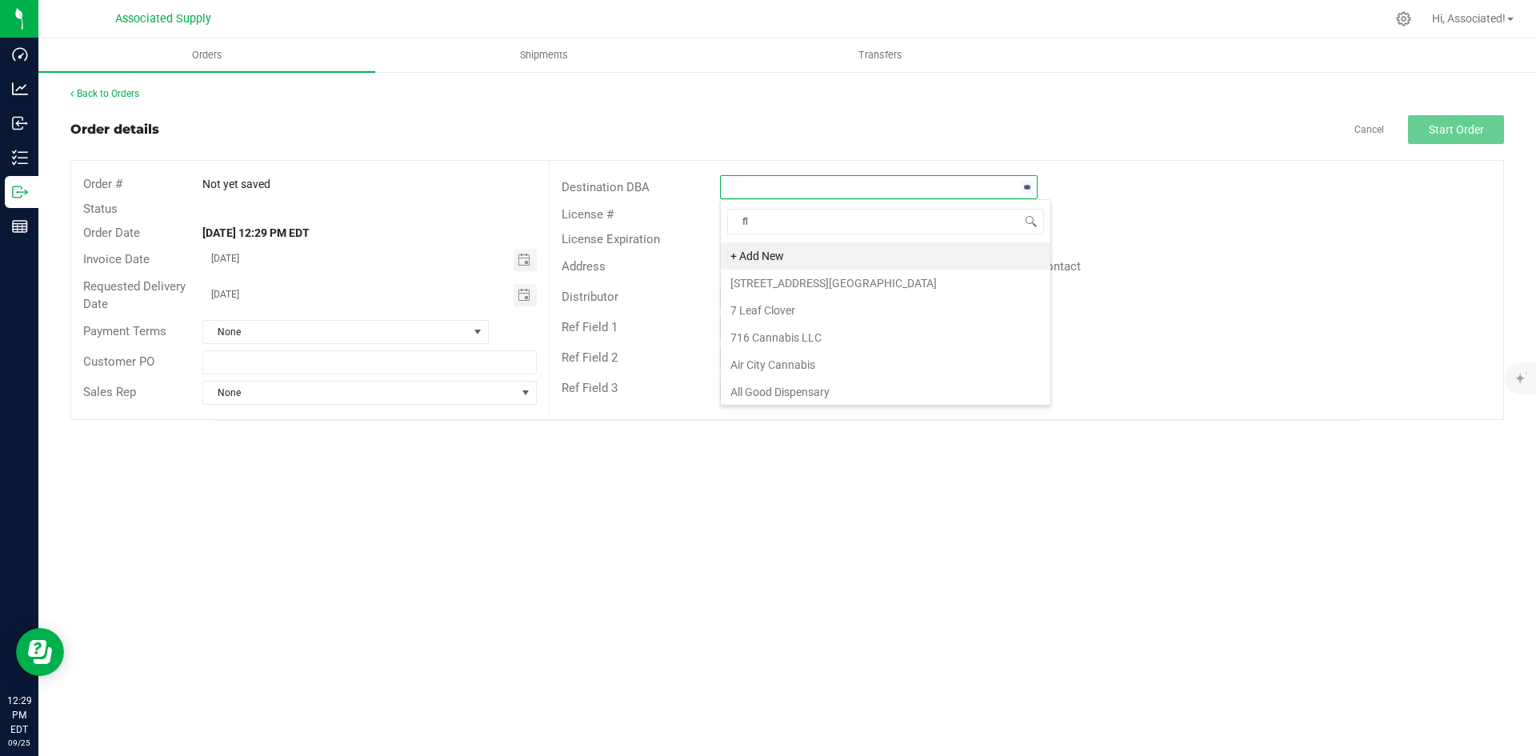 This screenshot has width=1536, height=756. I want to click on span: Requested Delivery Date, so click(134, 295).